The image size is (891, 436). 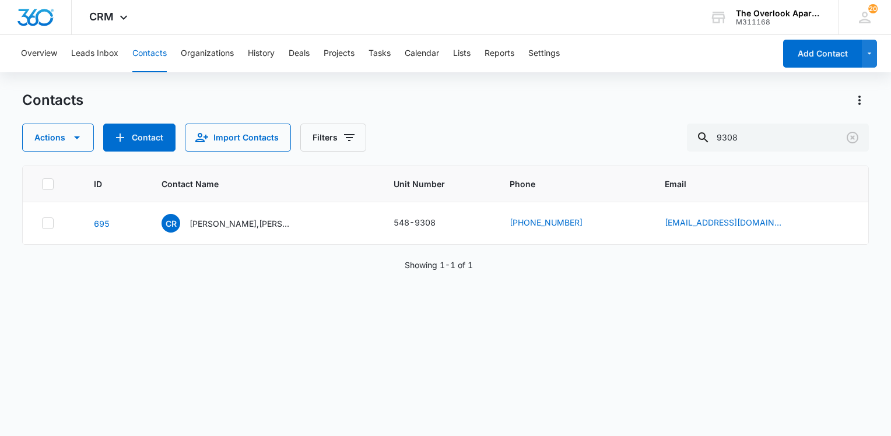 I want to click on span: Phone, so click(x=564, y=184).